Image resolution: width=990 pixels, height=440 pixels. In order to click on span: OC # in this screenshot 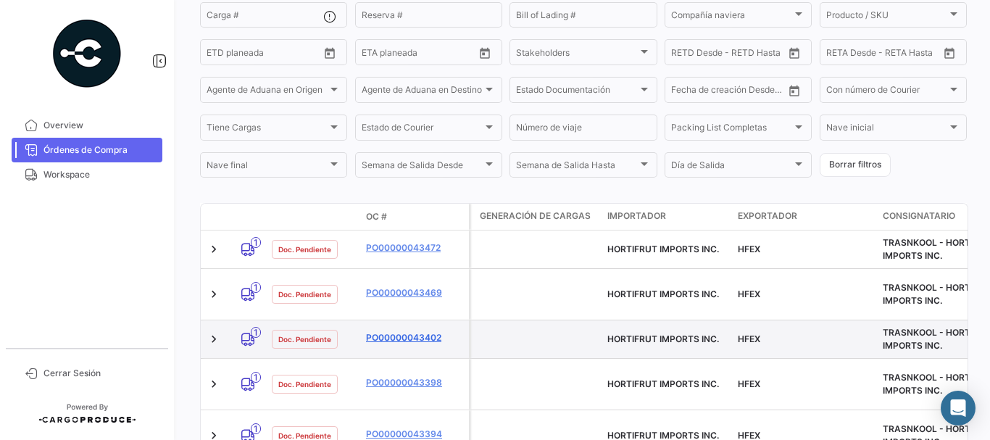, I will do `click(376, 217)`.